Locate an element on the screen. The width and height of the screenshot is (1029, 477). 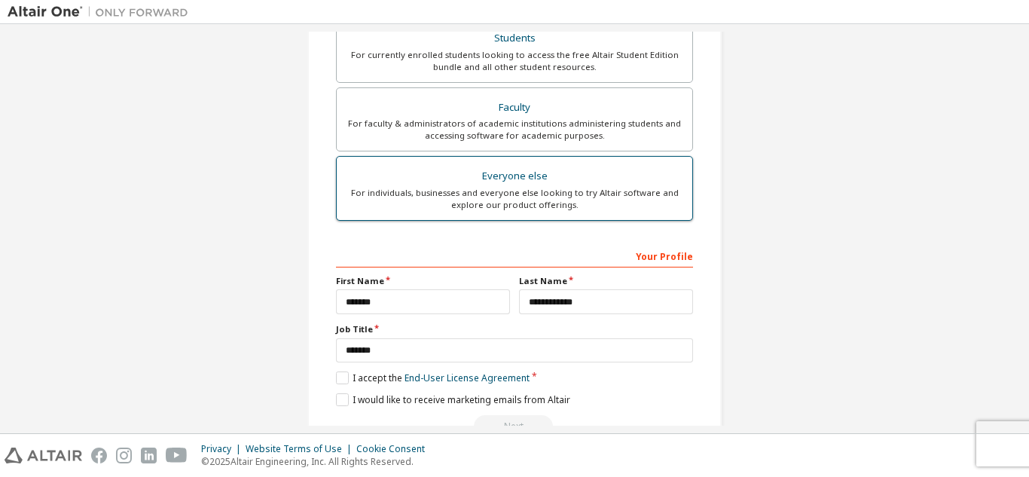
div: Privacy is located at coordinates (223, 449).